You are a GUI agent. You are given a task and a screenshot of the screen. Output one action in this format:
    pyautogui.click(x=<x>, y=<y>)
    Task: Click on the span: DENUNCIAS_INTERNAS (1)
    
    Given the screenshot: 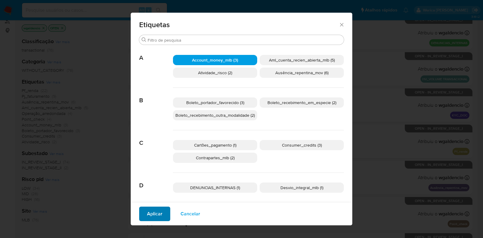 What is the action you would take?
    pyautogui.click(x=215, y=188)
    